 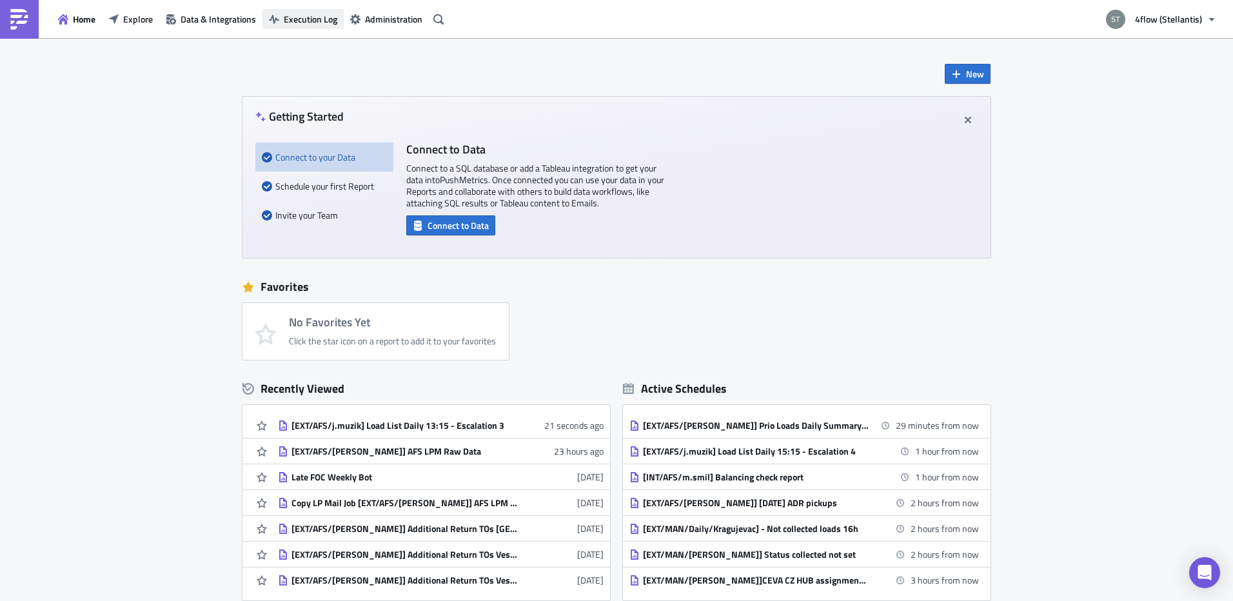 I want to click on button: Connect to Data, so click(x=451, y=225).